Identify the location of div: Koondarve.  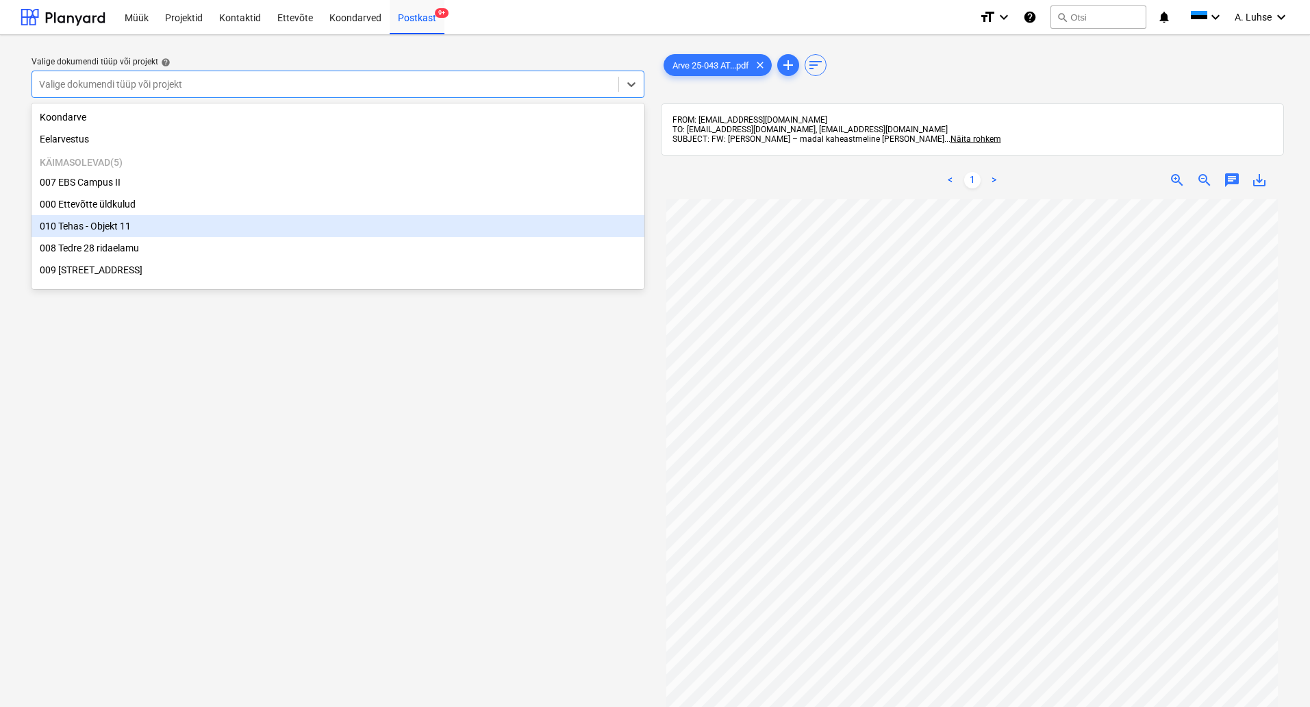
(338, 117).